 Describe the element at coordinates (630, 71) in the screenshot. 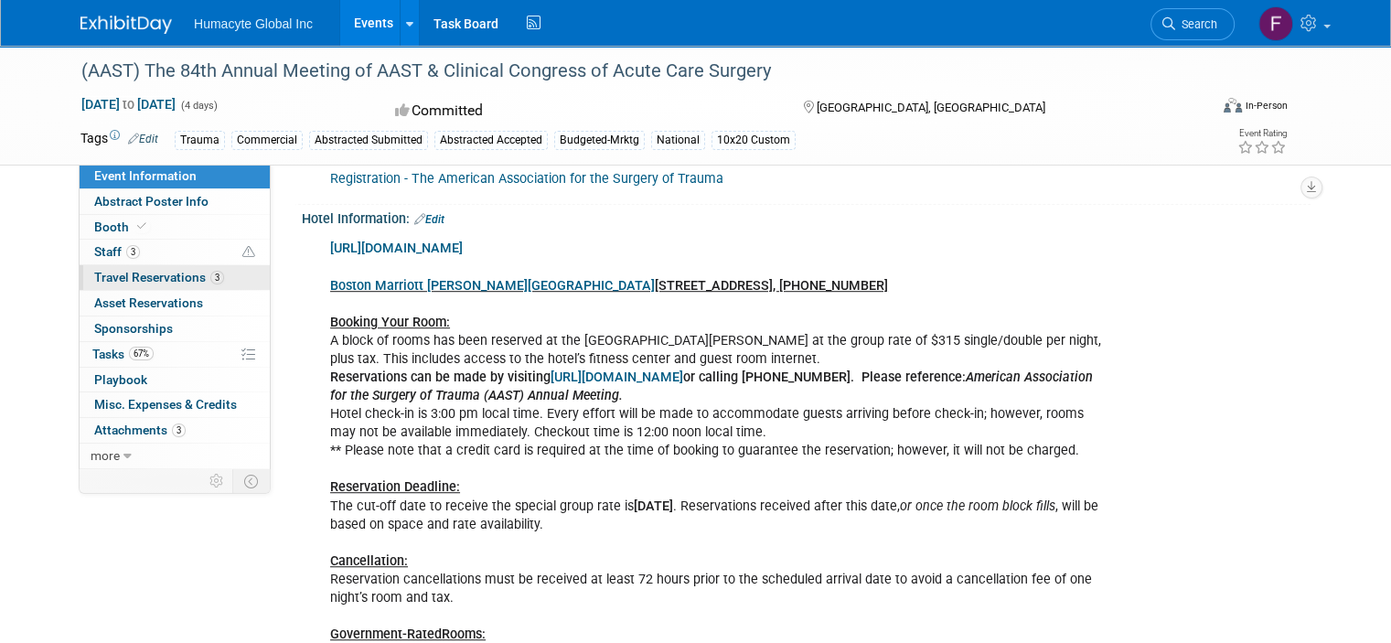

I see `div: (AAST) The 84th Annual Meeting of AAST & Clinical Congress of Acute Care Surgery` at that location.